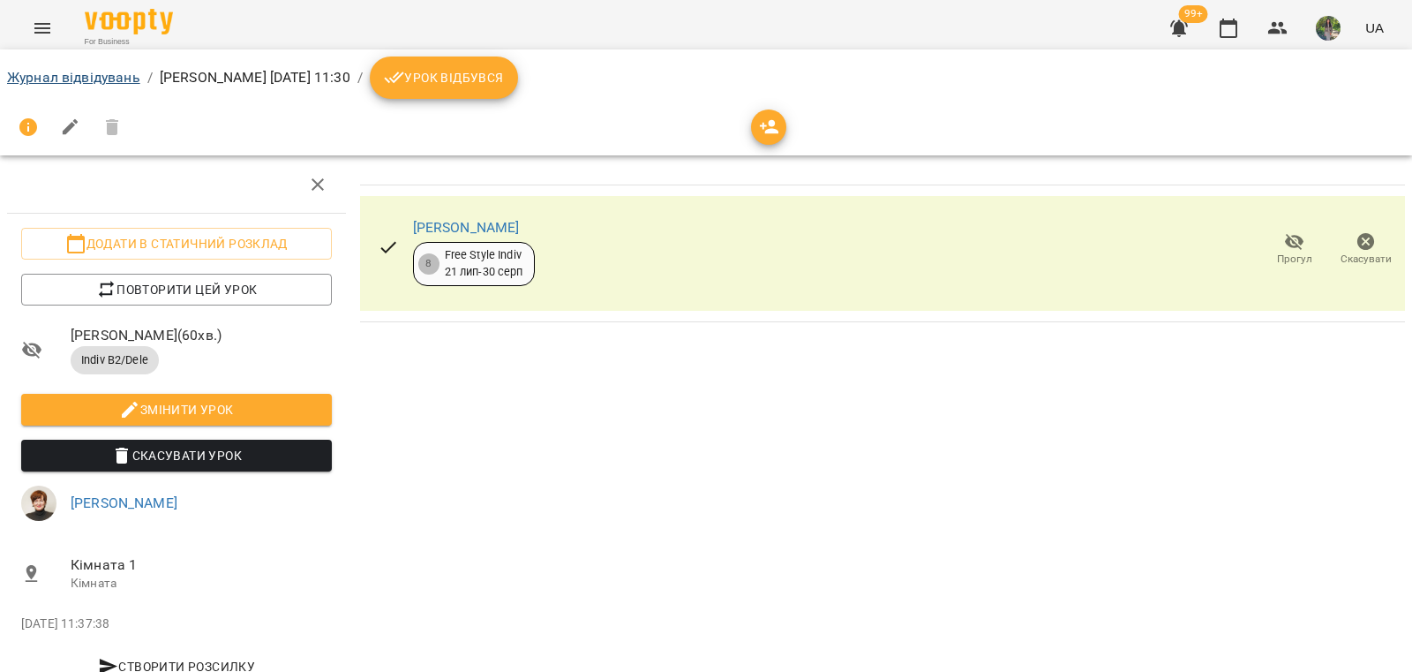  Describe the element at coordinates (177, 410) in the screenshot. I see `span: Змінити урок` at that location.